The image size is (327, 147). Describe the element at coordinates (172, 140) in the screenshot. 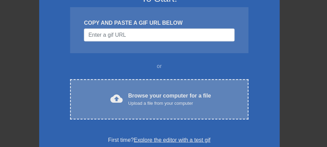

I see `a: Explore the editor with a test gif` at that location.